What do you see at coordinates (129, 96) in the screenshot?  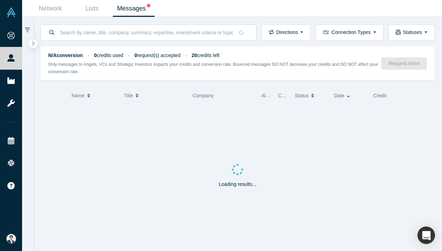 I see `span: Title` at bounding box center [129, 96].